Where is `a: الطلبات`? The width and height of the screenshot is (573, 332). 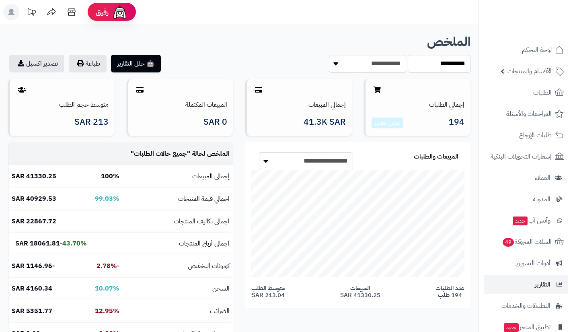 a: الطلبات is located at coordinates (526, 92).